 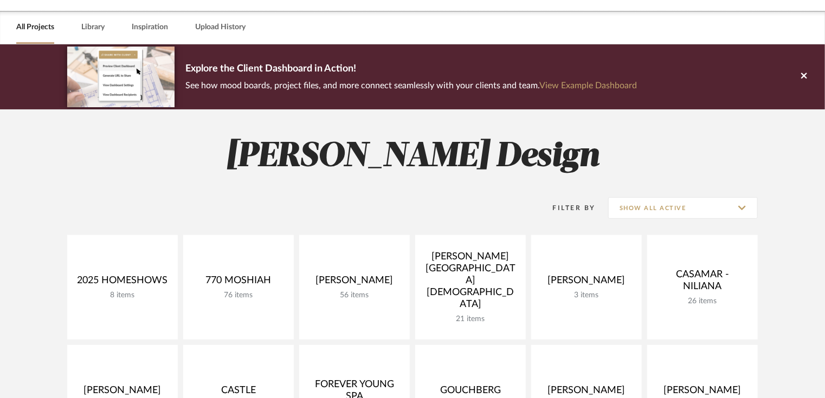 What do you see at coordinates (586, 295) in the screenshot?
I see `div: 3 items` at bounding box center [586, 295].